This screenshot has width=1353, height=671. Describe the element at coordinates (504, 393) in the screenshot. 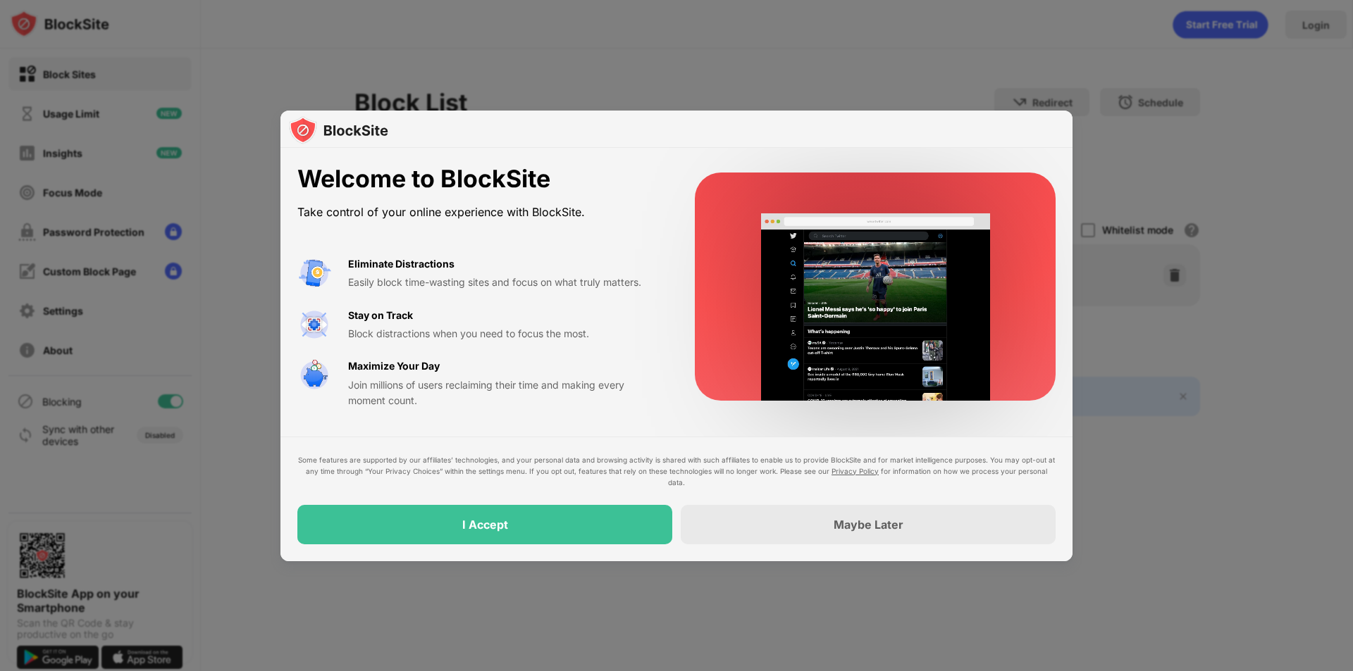

I see `div: Join millions of users reclaiming their time and making every moment count.` at that location.